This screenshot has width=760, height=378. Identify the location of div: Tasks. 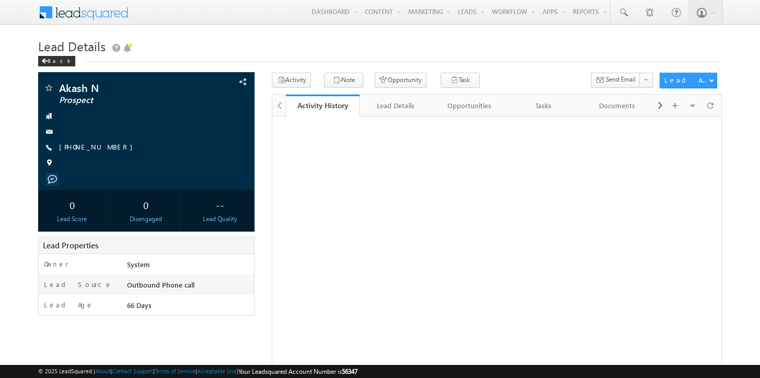
(543, 106).